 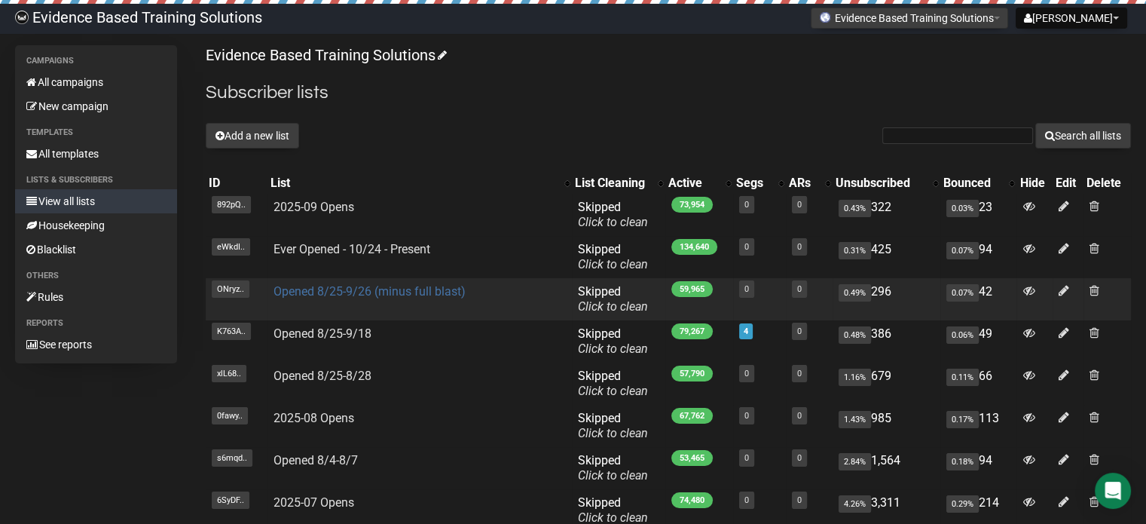 I want to click on div: Edit, so click(x=1067, y=183).